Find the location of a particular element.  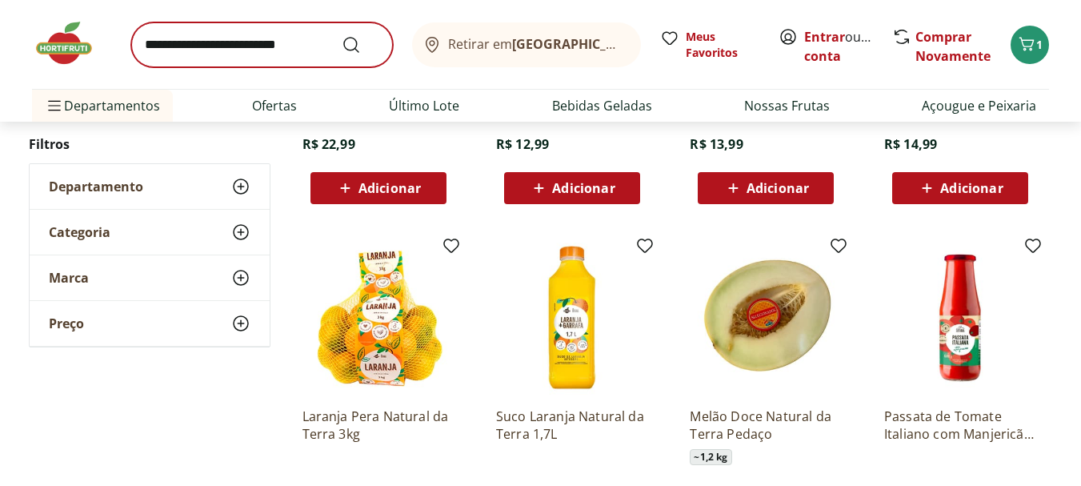

button: Marca is located at coordinates (150, 278).